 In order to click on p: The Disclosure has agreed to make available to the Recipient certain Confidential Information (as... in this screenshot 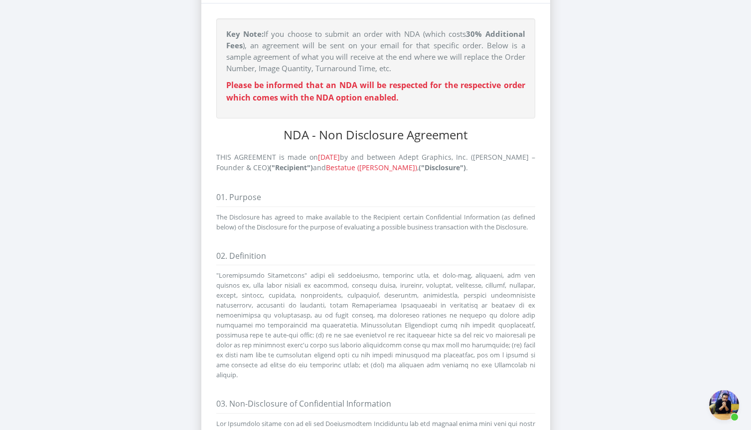, I will do `click(376, 222)`.